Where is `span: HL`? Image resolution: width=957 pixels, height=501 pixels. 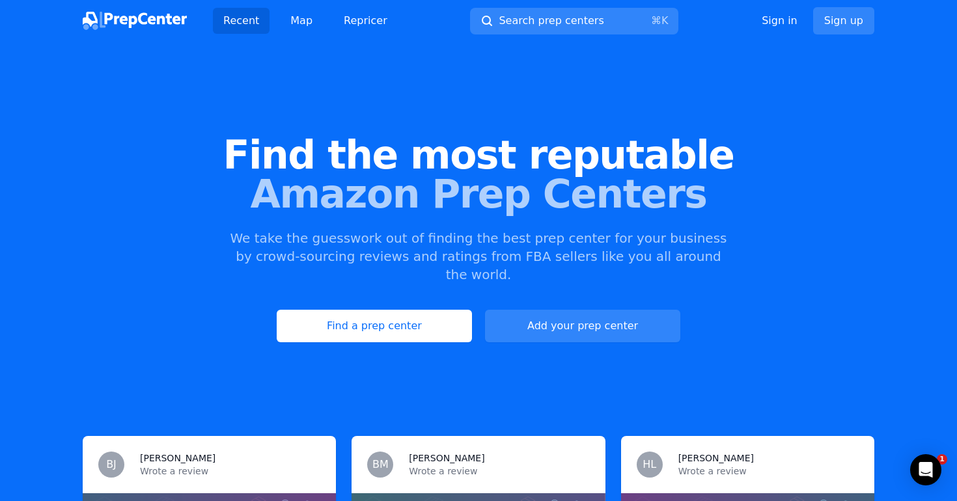
span: HL is located at coordinates (649, 465).